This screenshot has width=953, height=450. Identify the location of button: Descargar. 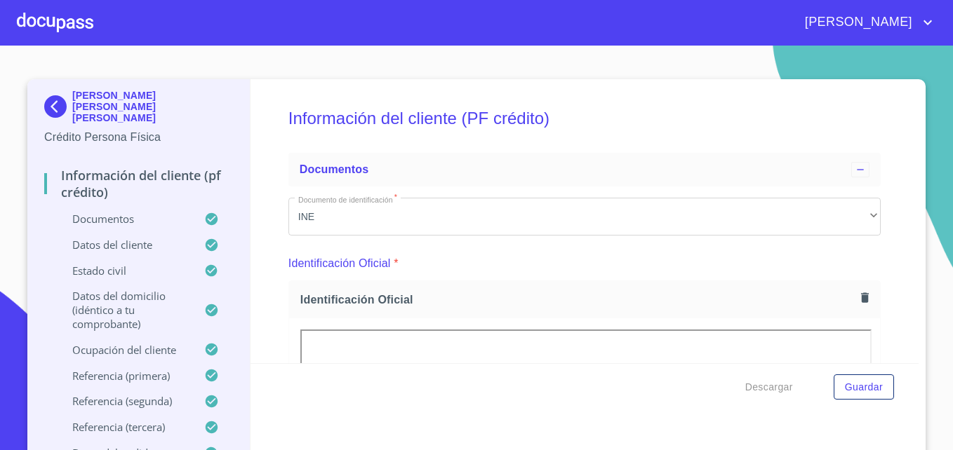
(769, 387).